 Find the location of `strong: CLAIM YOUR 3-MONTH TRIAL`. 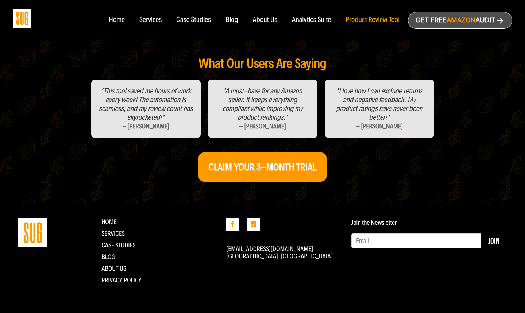

strong: CLAIM YOUR 3-MONTH TRIAL is located at coordinates (262, 167).